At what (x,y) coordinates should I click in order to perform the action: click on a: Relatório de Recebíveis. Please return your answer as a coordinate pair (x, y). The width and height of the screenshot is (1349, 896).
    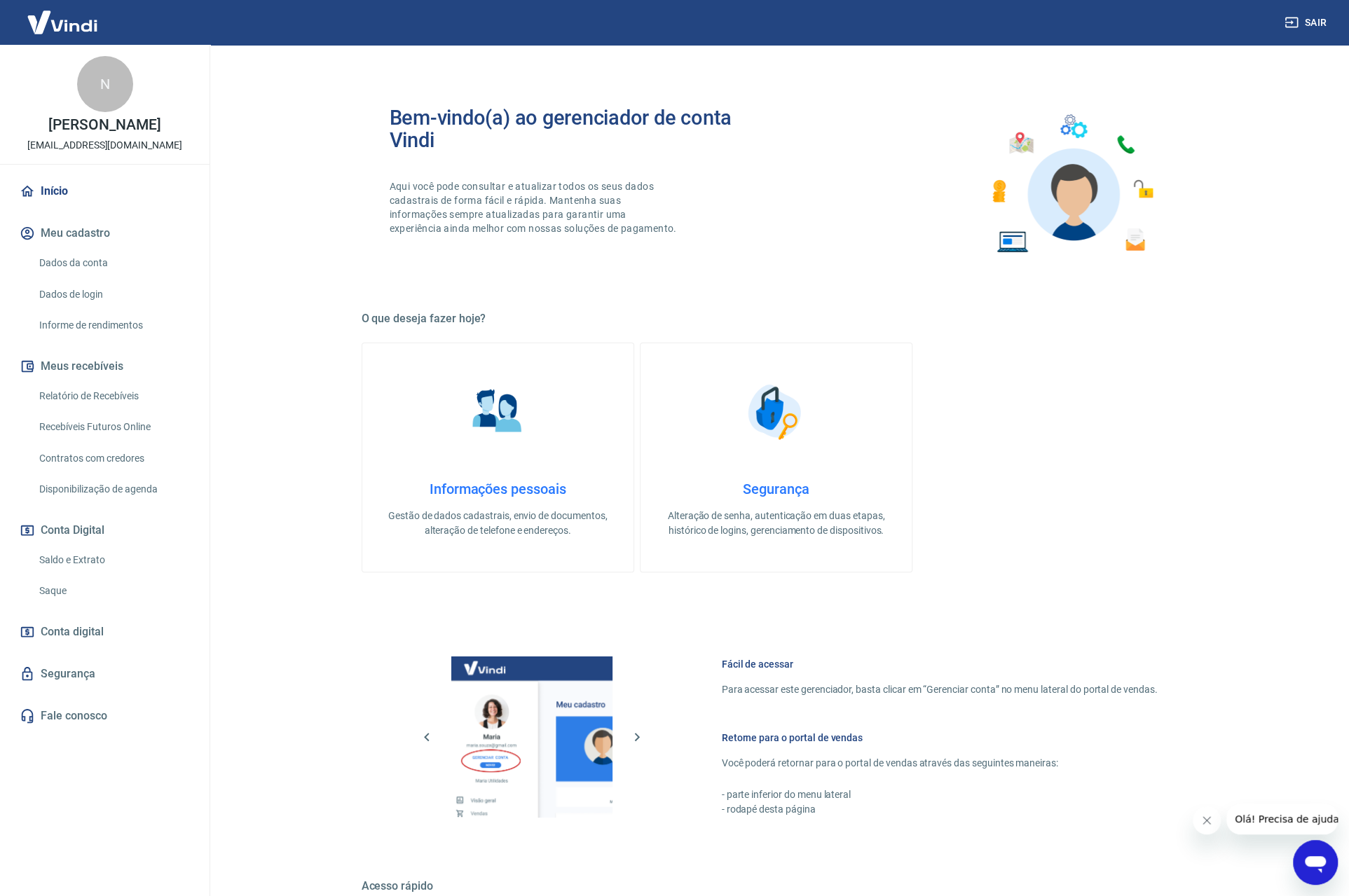
    Looking at the image, I should click on (113, 396).